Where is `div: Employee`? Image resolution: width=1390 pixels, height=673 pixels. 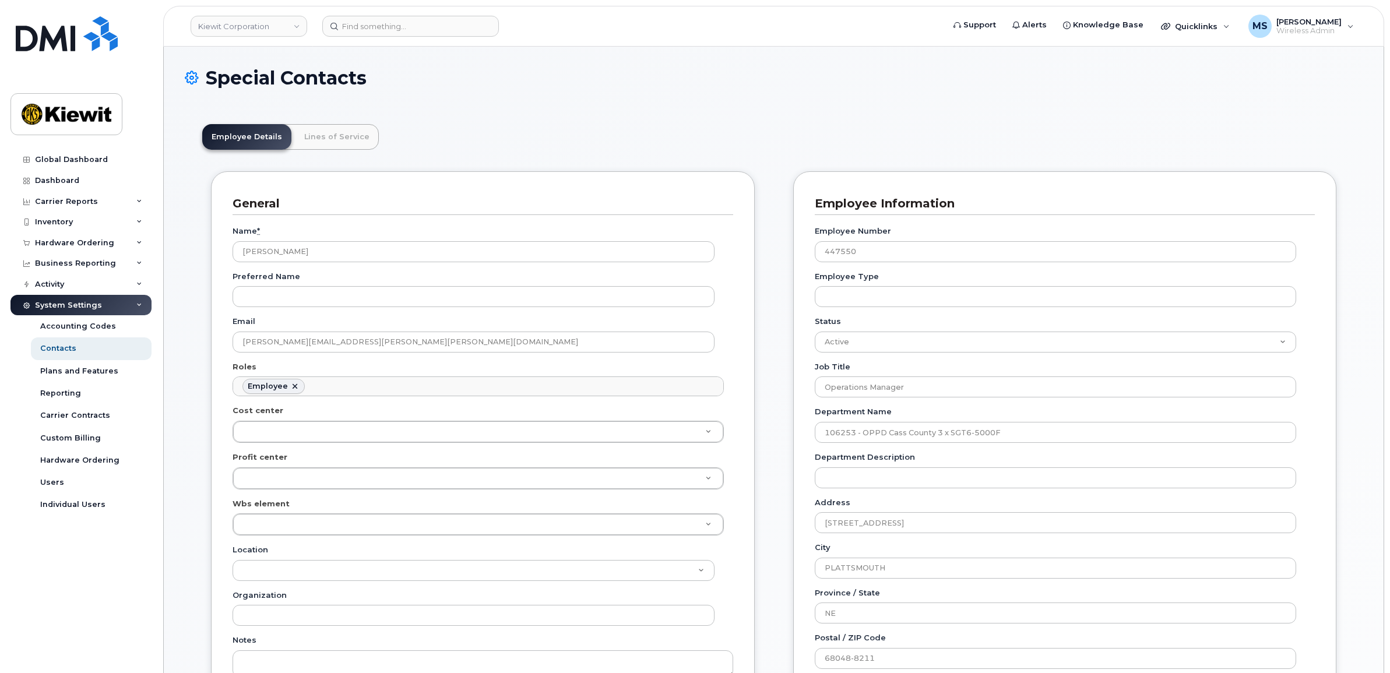
div: Employee is located at coordinates (268, 387).